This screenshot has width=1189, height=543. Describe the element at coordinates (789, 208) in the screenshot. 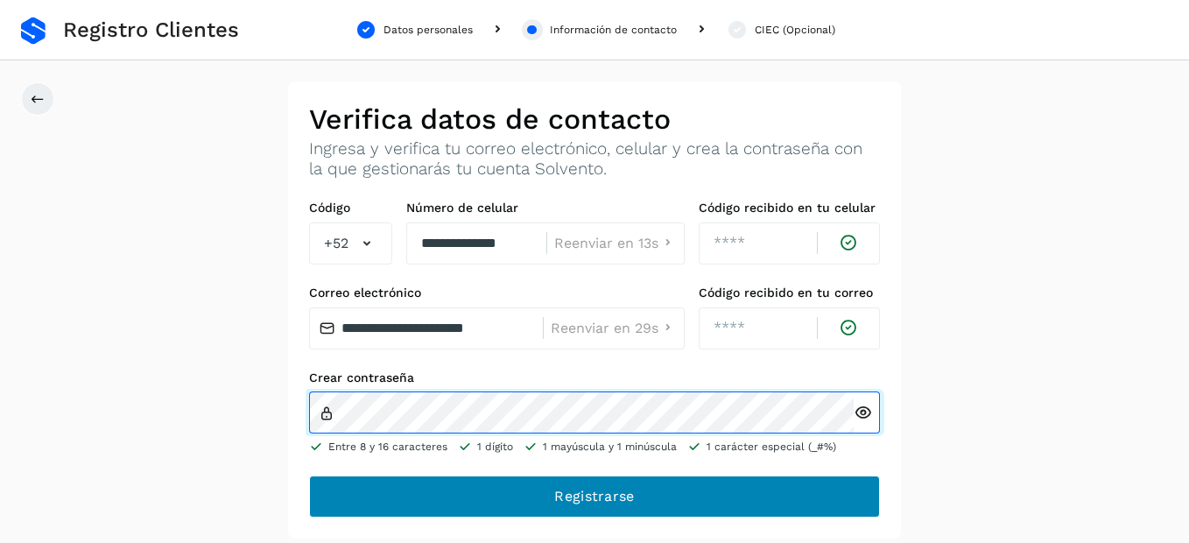

I see `label: Código recibido en tu celular` at that location.